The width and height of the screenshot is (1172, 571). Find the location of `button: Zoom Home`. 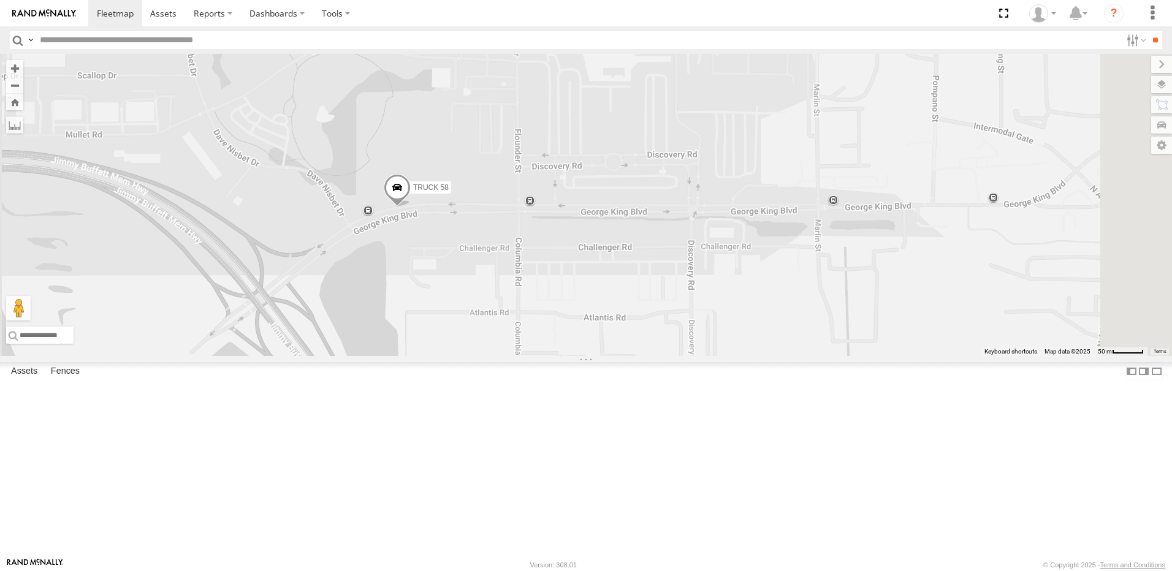

button: Zoom Home is located at coordinates (15, 102).